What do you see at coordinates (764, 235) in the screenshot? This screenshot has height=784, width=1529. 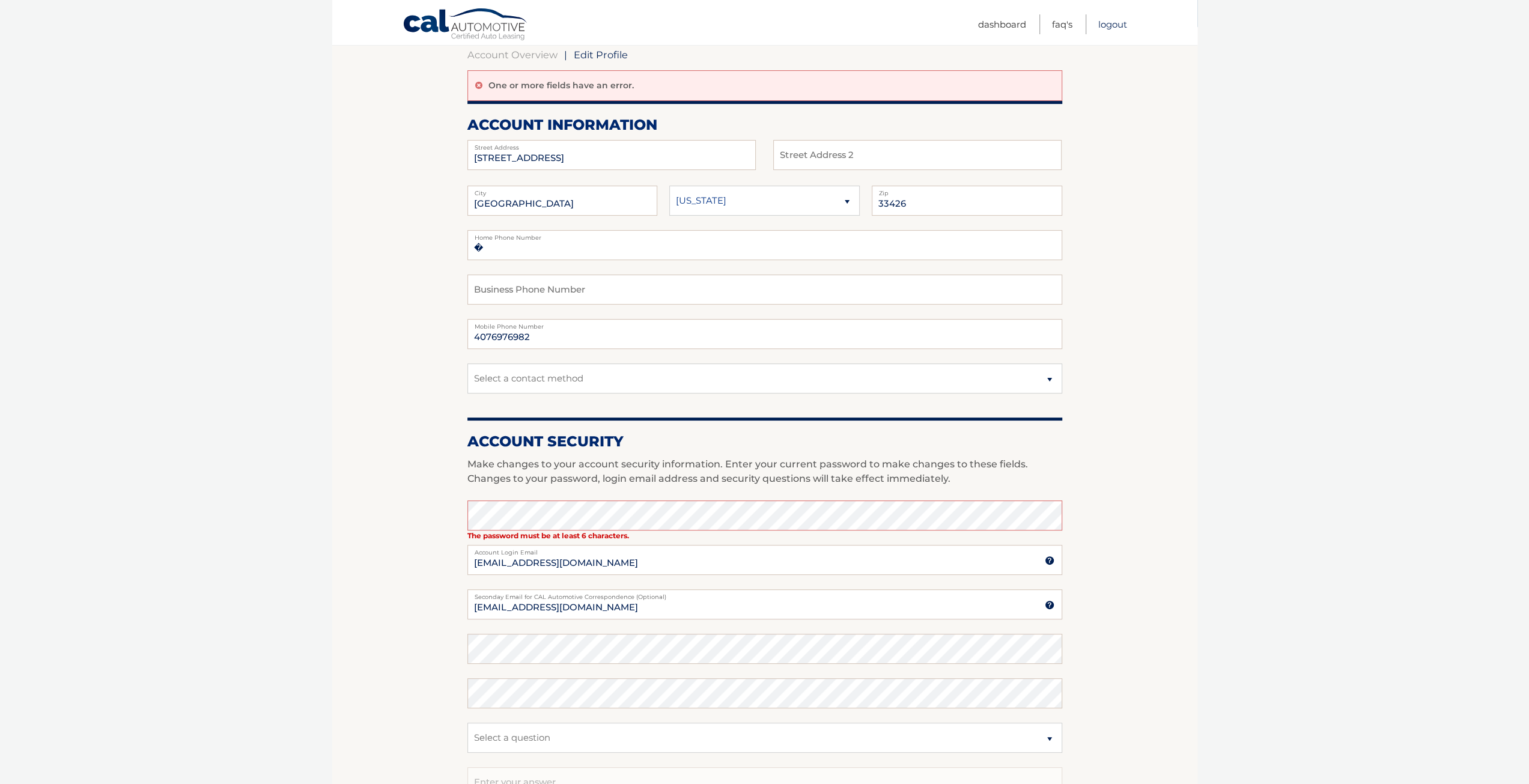 I see `label: Home Phone Number` at bounding box center [764, 235].